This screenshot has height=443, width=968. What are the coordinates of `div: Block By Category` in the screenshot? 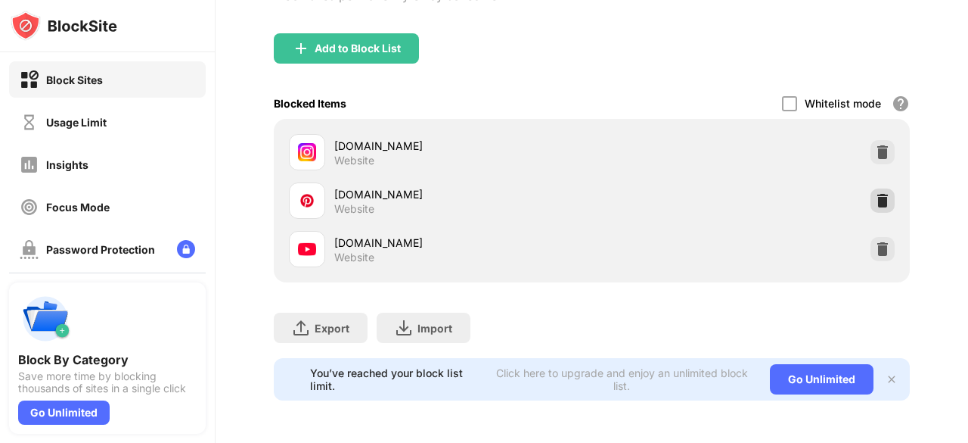 It's located at (107, 359).